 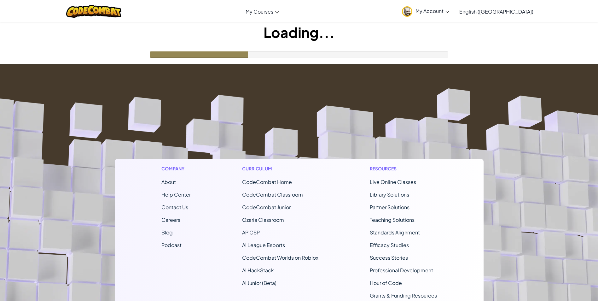 What do you see at coordinates (167, 232) in the screenshot?
I see `a: Blog` at bounding box center [167, 232].